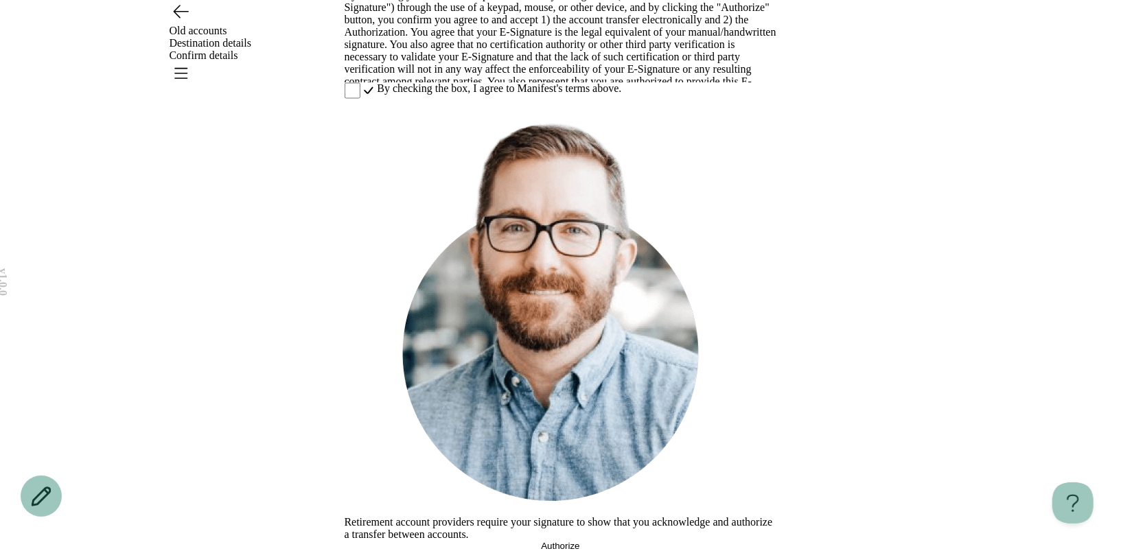  Describe the element at coordinates (561, 546) in the screenshot. I see `button: Authorize` at that location.